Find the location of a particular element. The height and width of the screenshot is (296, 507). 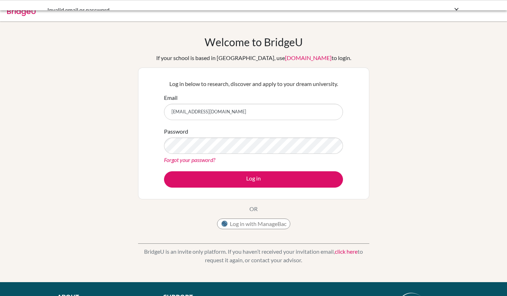

label: Password is located at coordinates (176, 132).